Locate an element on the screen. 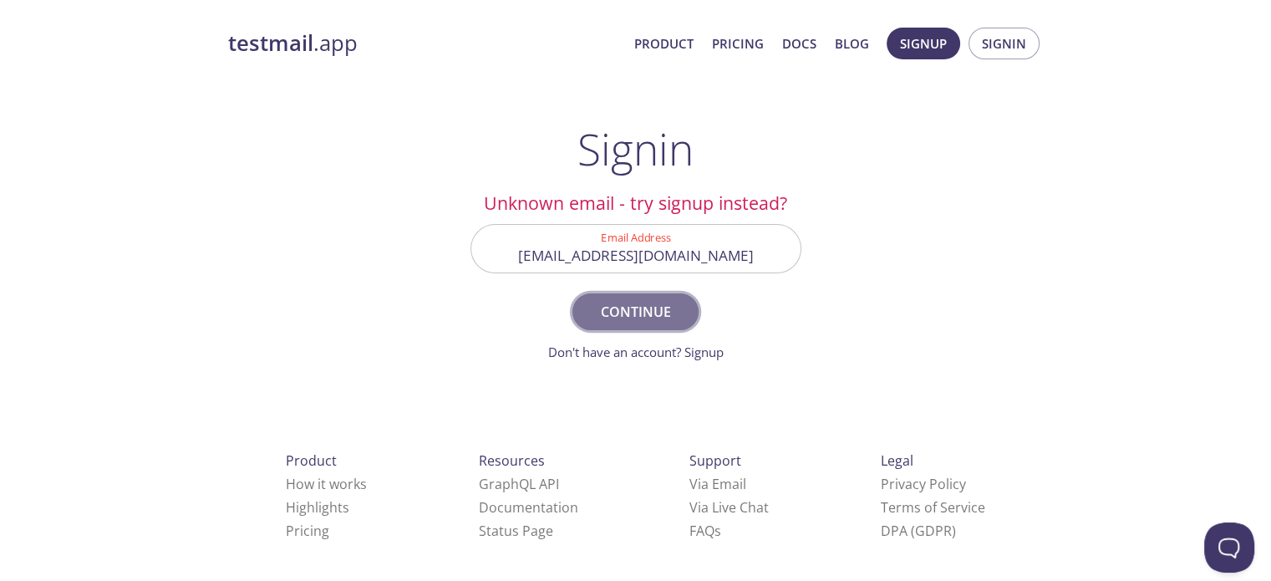  a: Don't have an account? Signup is located at coordinates (636, 352).